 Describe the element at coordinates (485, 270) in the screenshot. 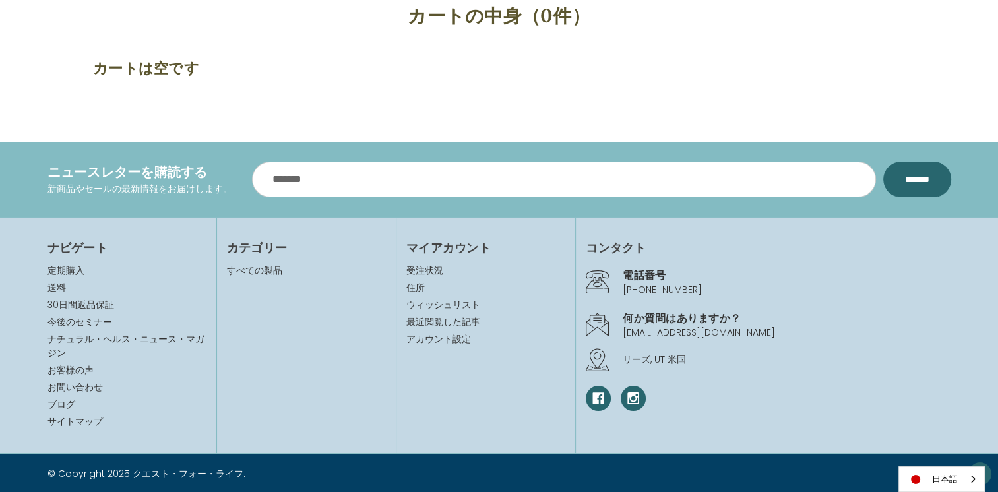

I see `a: 受注状況` at that location.